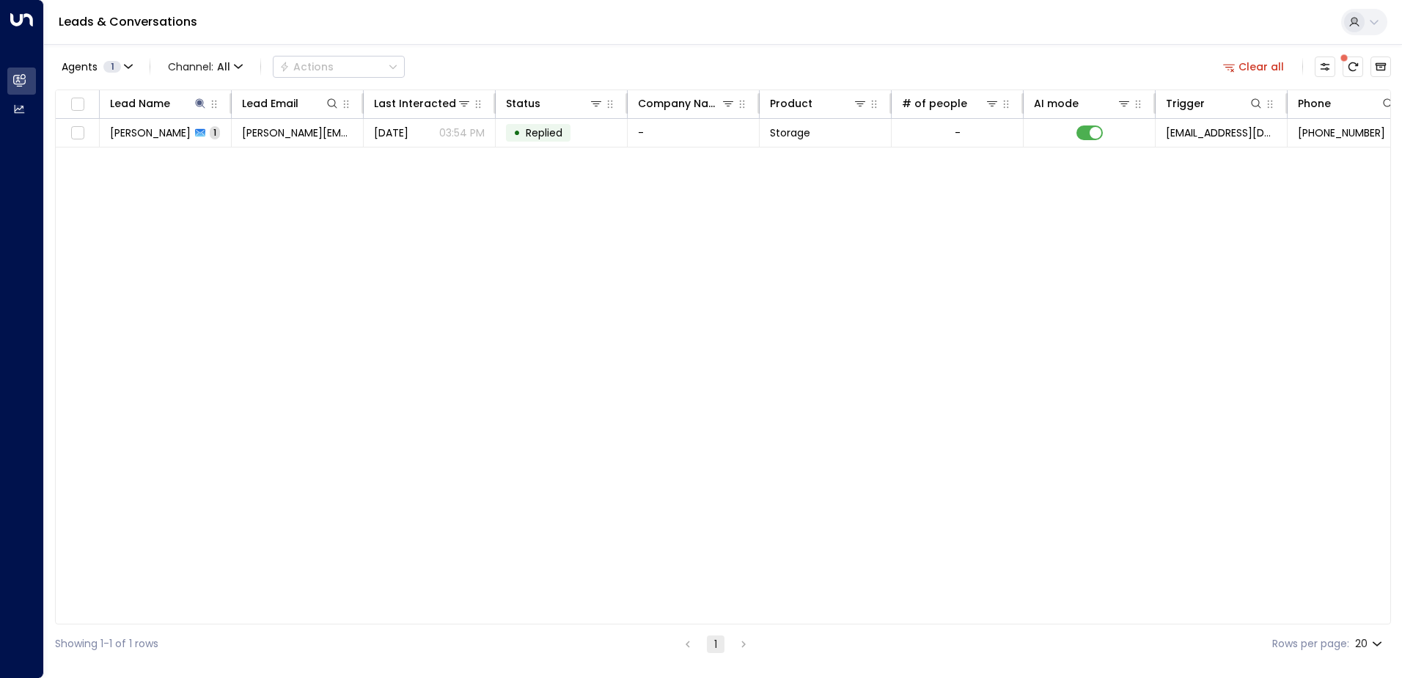  I want to click on span: john.boardman2020@gmail.com, so click(297, 133).